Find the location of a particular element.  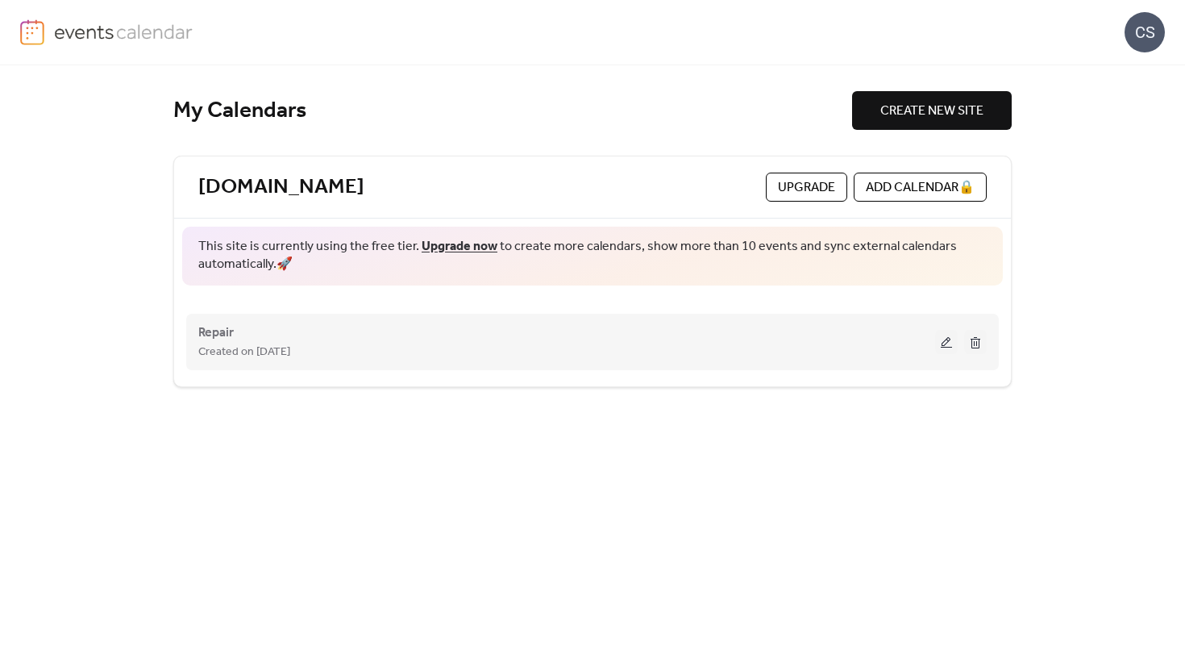

a: Upgrade now is located at coordinates (460, 246).